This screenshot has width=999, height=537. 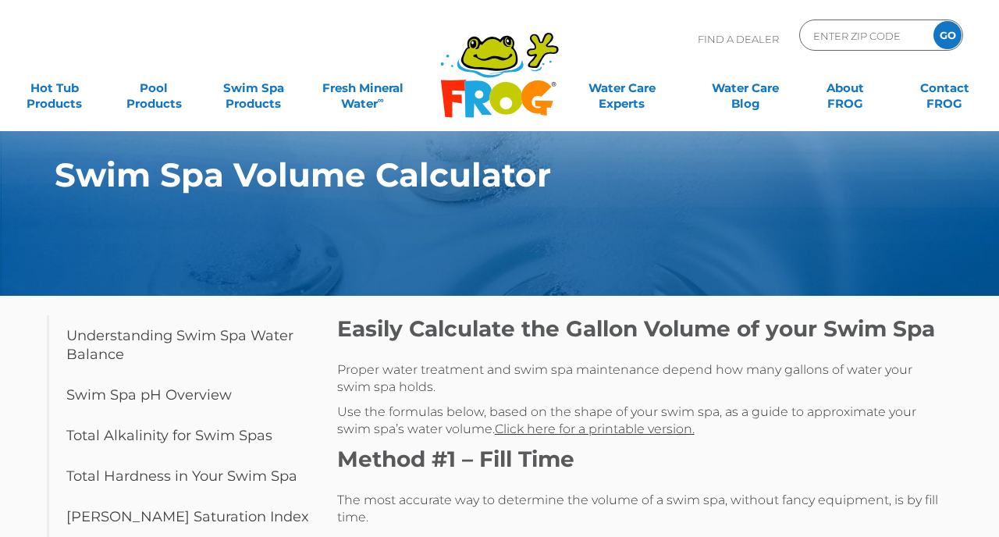 What do you see at coordinates (864, 35) in the screenshot?
I see `input: Zip Code Form` at bounding box center [864, 35].